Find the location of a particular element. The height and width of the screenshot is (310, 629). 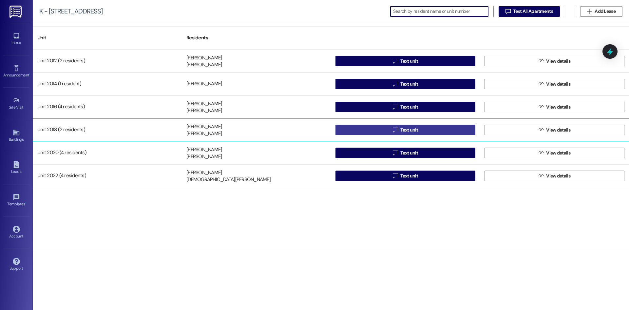

div: Unit 2022 (4 residents) is located at coordinates (107, 176).